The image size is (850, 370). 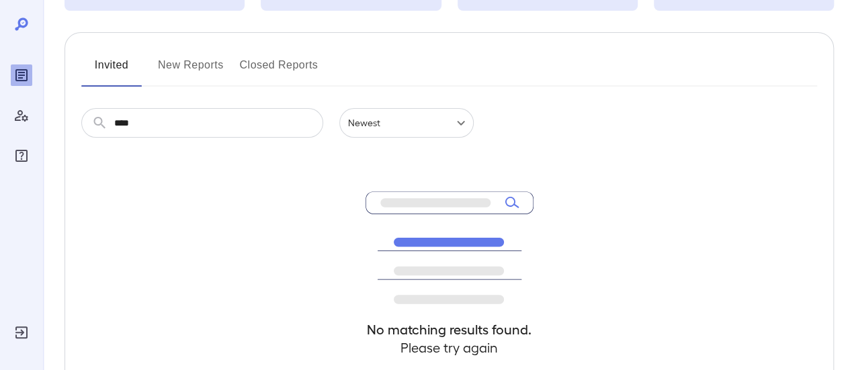 What do you see at coordinates (449, 347) in the screenshot?
I see `h4: Please try again` at bounding box center [449, 347].